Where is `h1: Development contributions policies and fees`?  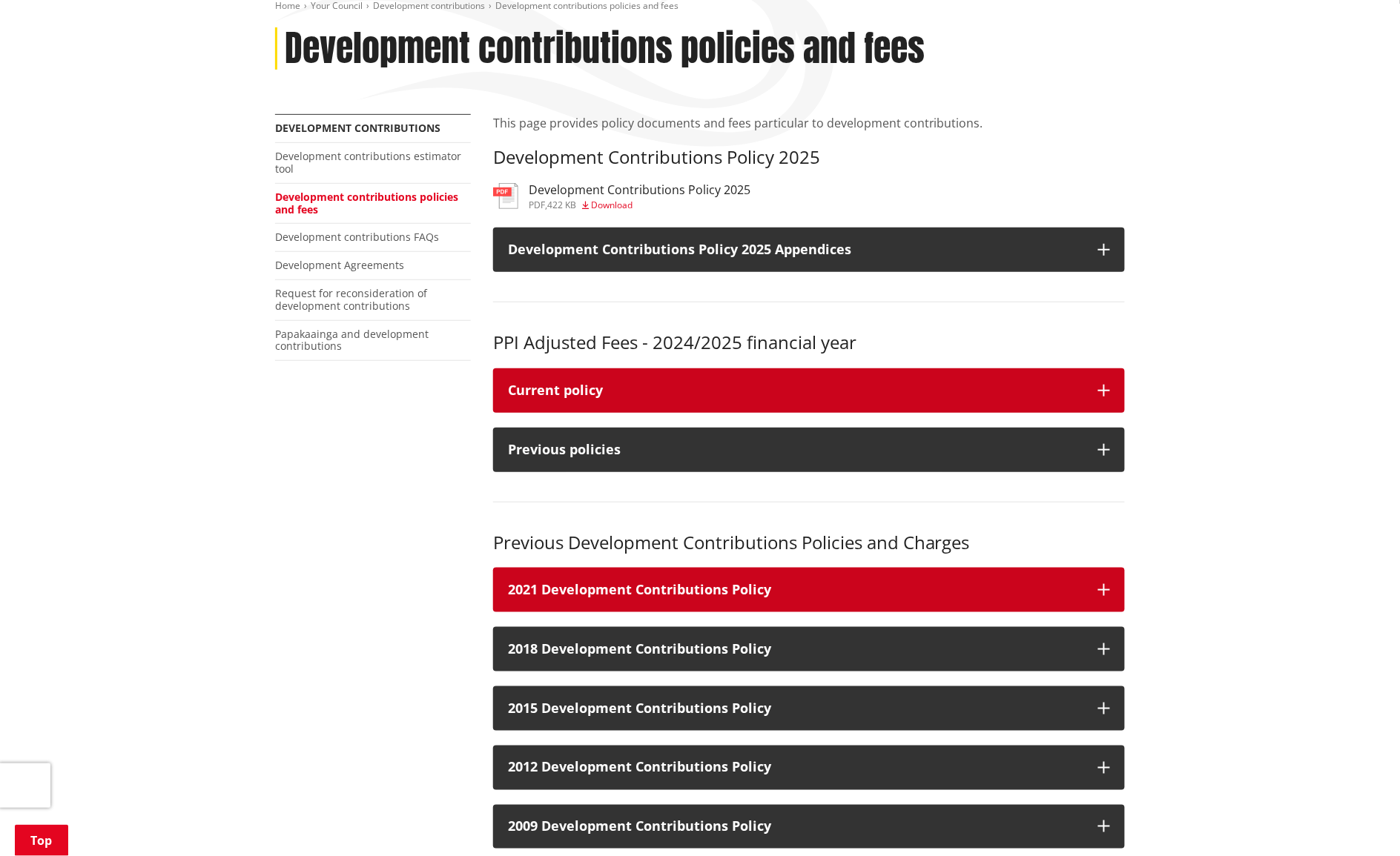 h1: Development contributions policies and fees is located at coordinates (605, 49).